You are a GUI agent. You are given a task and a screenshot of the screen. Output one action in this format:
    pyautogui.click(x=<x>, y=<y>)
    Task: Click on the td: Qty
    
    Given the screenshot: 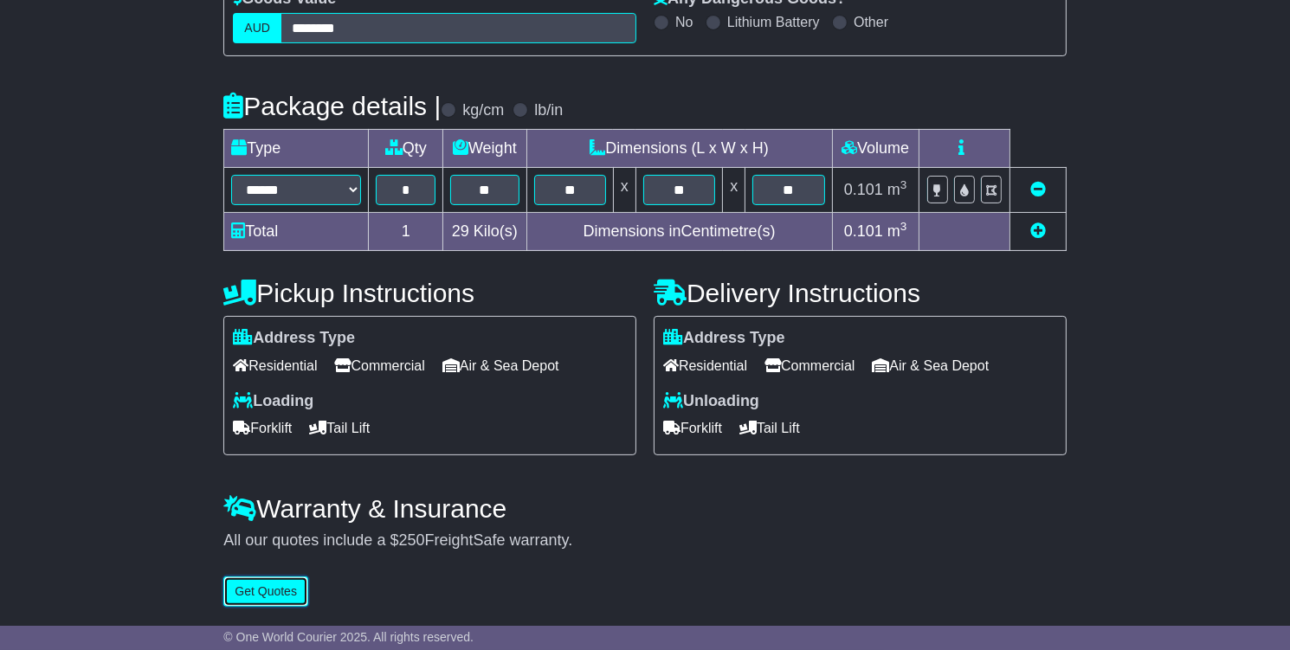 What is the action you would take?
    pyautogui.click(x=406, y=149)
    